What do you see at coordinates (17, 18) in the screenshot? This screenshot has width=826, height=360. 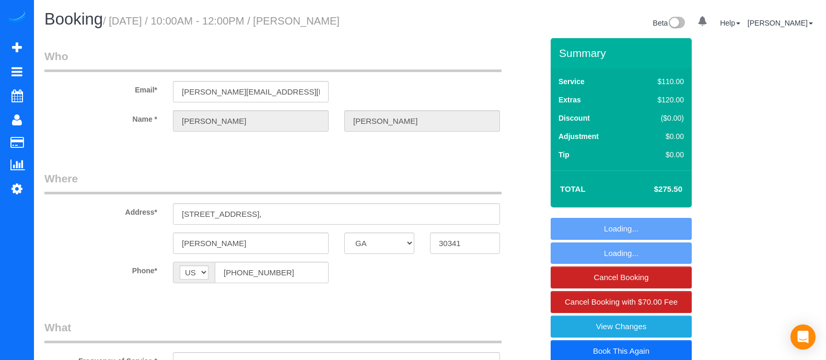 I see `a: Automaid Logo` at bounding box center [17, 18].